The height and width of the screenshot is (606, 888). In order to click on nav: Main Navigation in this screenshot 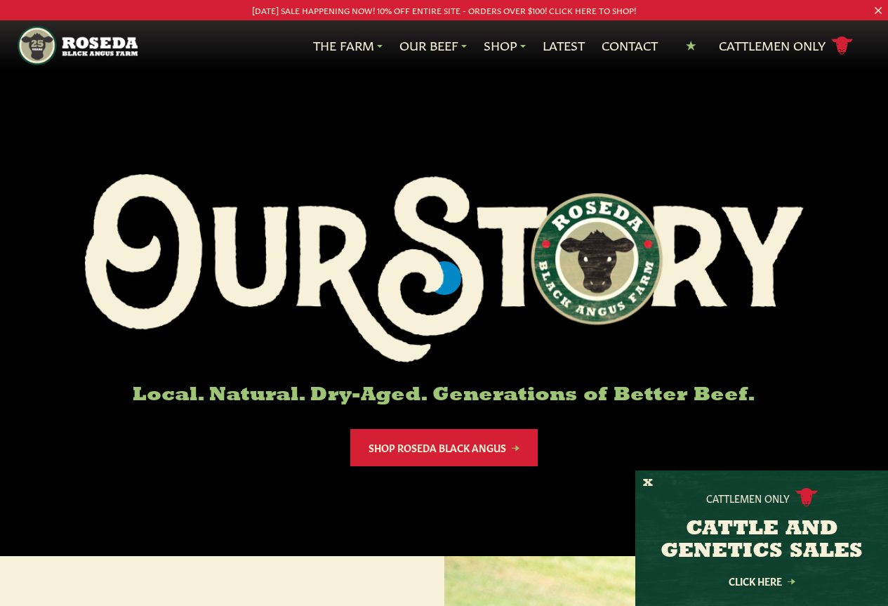, I will do `click(444, 46)`.